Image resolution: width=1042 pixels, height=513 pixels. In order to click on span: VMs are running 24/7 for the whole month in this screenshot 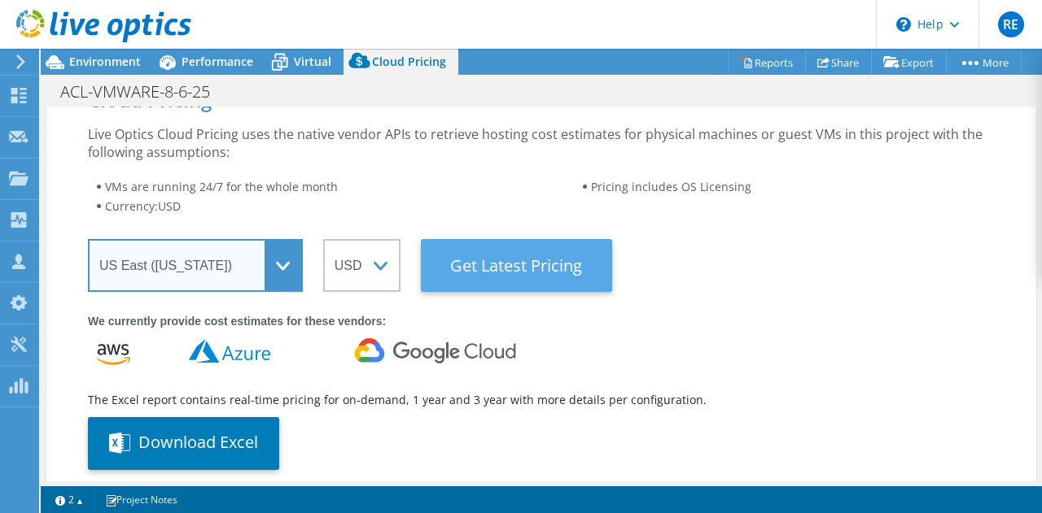, I will do `click(221, 186)`.